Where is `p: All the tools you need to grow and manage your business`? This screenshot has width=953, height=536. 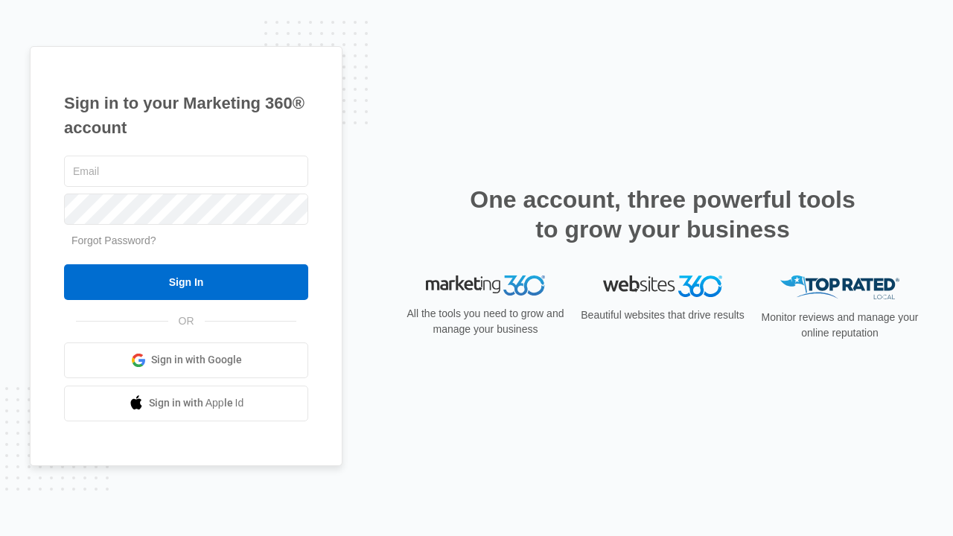
p: All the tools you need to grow and manage your business is located at coordinates (485, 322).